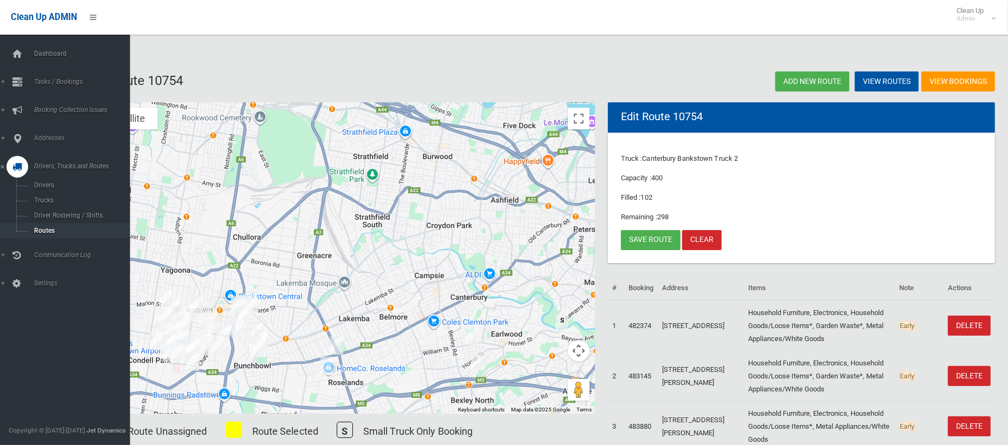 The image size is (1008, 445). I want to click on div: 176 Northam Avenue, BANKSTOWN NSW 2200, so click(192, 347).